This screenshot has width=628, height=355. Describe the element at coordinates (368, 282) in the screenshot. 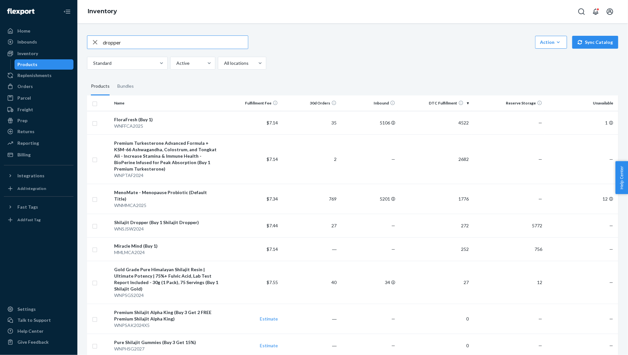

I see `td: 34` at that location.